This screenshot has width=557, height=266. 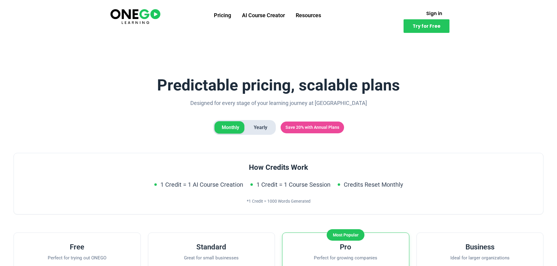 I want to click on span: Credits Reset Monthly, so click(x=373, y=185).